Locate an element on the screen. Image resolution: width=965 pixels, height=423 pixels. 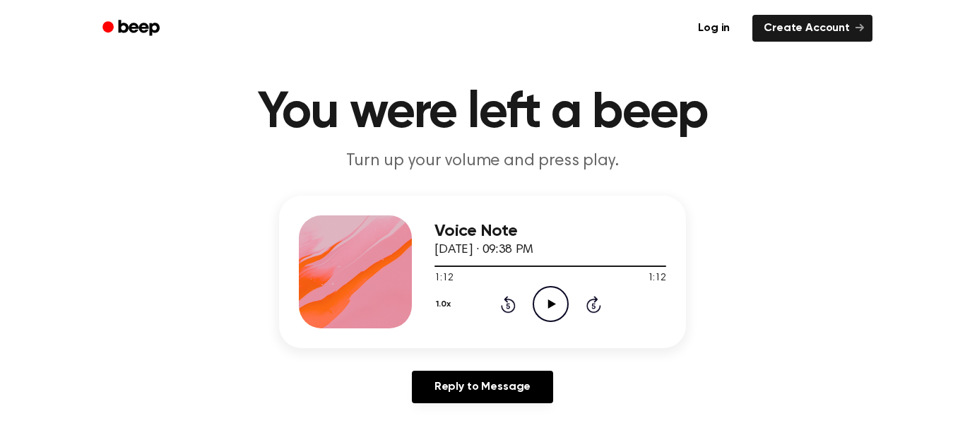
h3: Voice Note is located at coordinates (550, 231).